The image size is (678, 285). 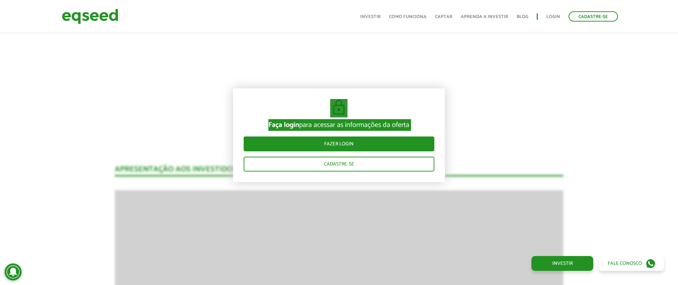 I want to click on img: cadeado.svg, so click(x=339, y=107).